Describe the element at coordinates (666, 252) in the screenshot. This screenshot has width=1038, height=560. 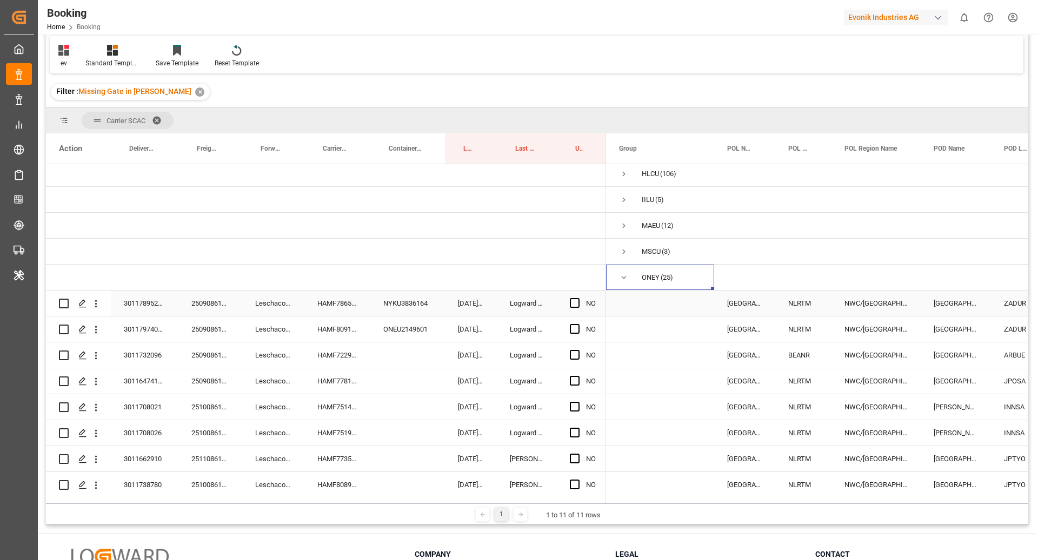
I see `span: (3)` at that location.